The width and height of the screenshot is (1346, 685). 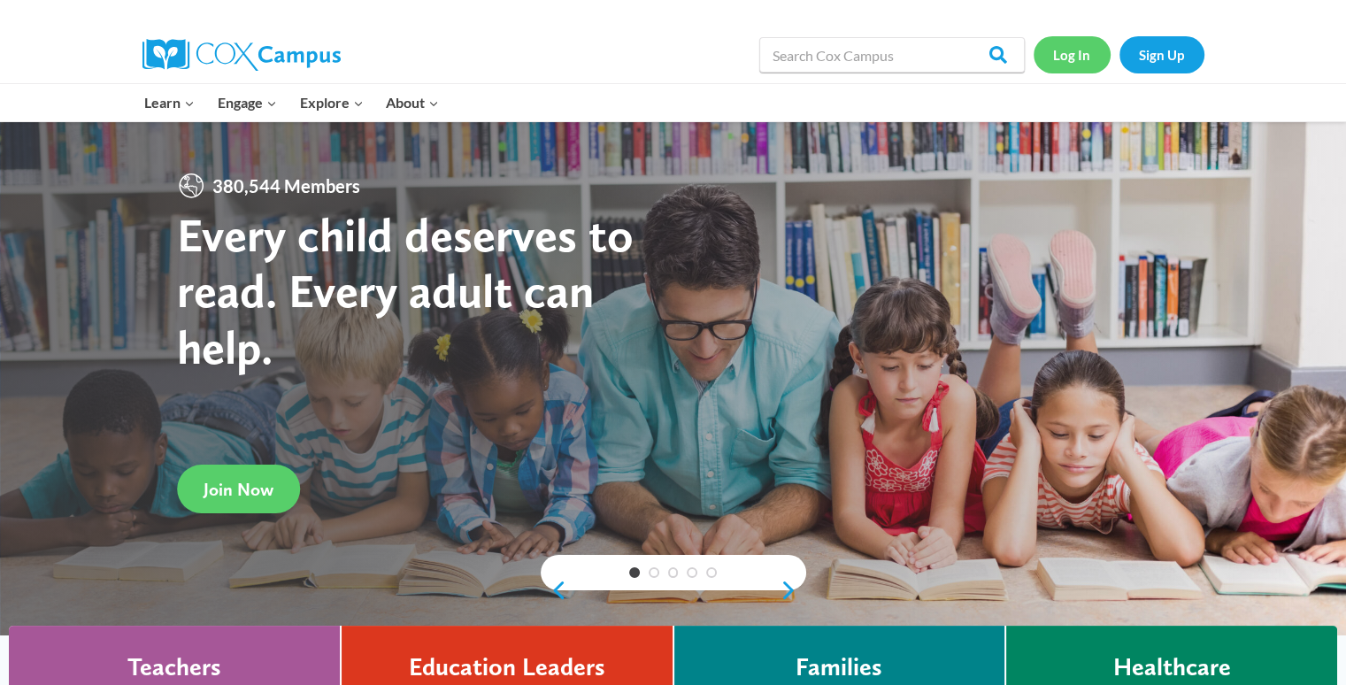 I want to click on button: Child menu of Explore, so click(x=332, y=103).